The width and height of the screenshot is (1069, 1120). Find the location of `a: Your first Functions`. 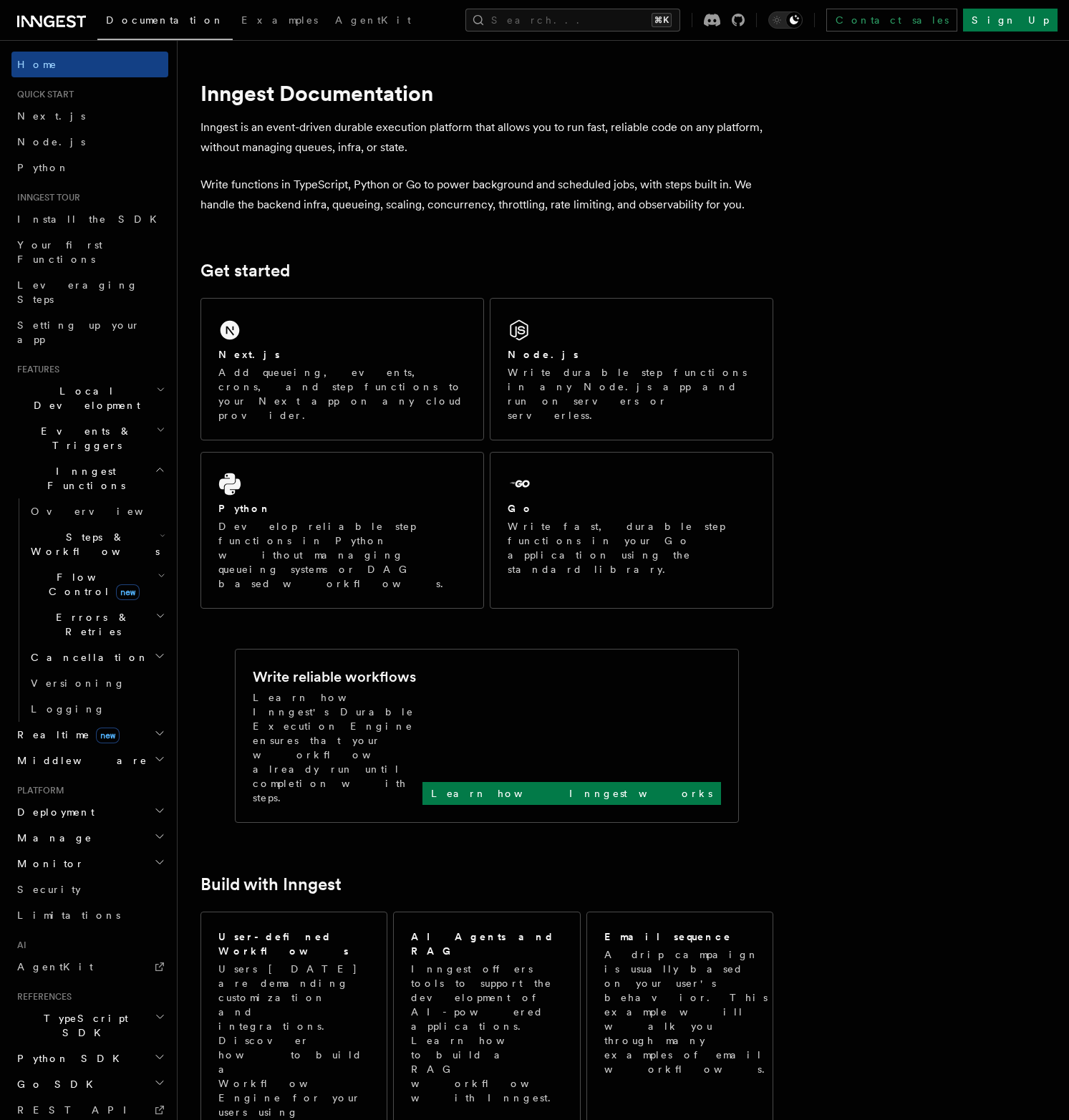

a: Your first Functions is located at coordinates (90, 252).